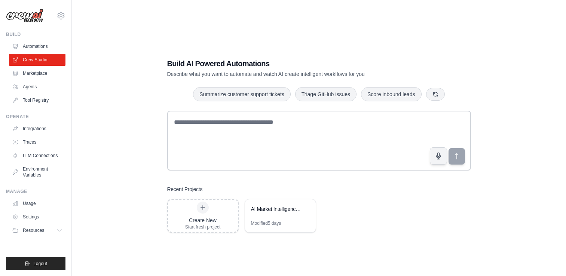  I want to click on a: Tool Registry, so click(37, 100).